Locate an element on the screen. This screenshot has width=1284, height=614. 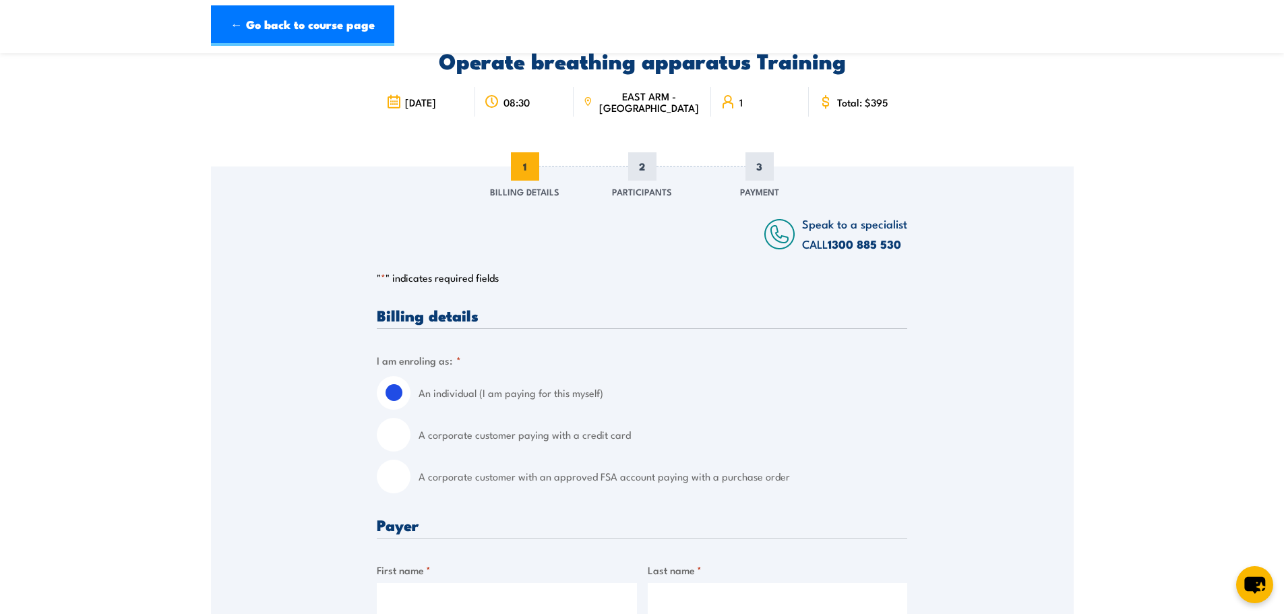
span: Speak to a specialist CALL is located at coordinates (854, 233).